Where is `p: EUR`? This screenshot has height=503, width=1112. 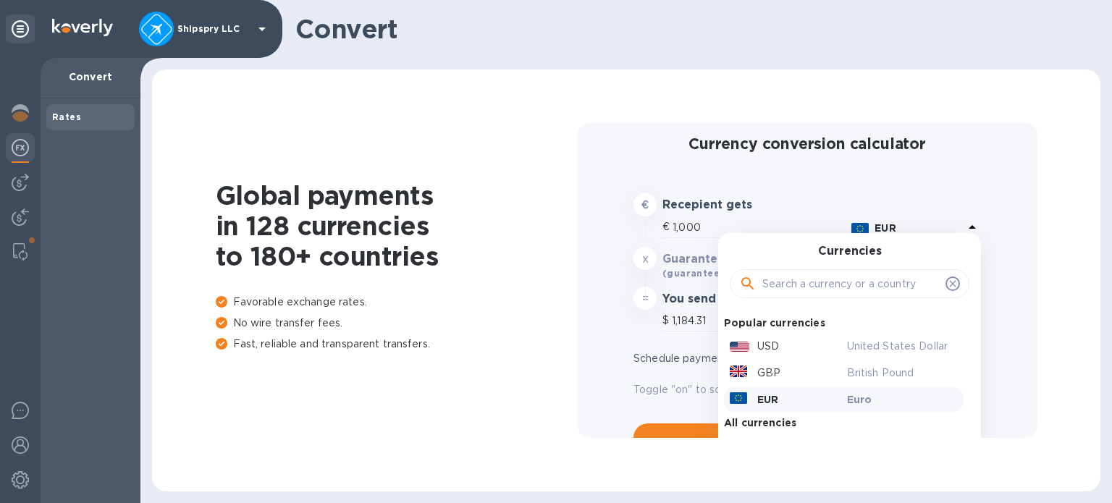
p: EUR is located at coordinates (768, 400).